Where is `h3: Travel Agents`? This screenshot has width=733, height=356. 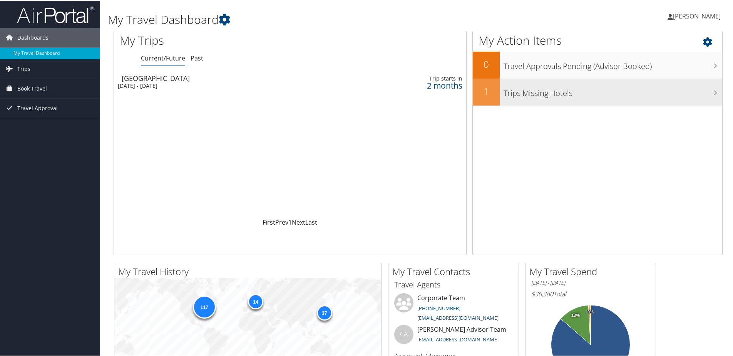 h3: Travel Agents is located at coordinates (453, 284).